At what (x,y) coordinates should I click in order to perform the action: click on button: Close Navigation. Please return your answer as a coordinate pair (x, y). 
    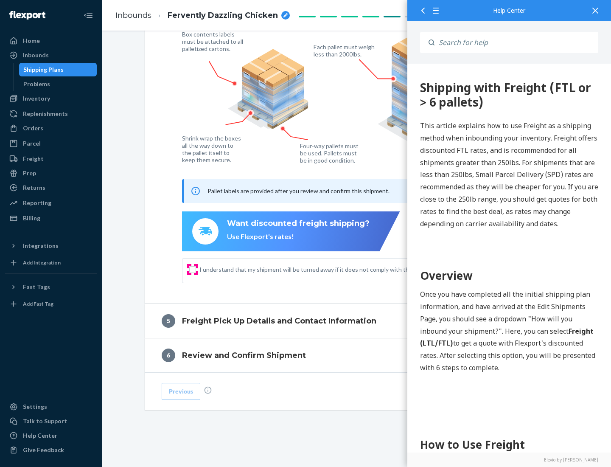
    Looking at the image, I should click on (88, 15).